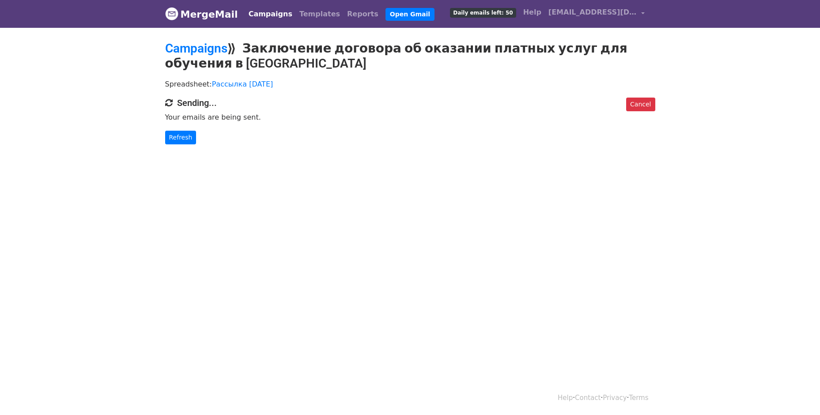  What do you see at coordinates (483, 12) in the screenshot?
I see `a: Daily emails left: 50` at bounding box center [483, 12].